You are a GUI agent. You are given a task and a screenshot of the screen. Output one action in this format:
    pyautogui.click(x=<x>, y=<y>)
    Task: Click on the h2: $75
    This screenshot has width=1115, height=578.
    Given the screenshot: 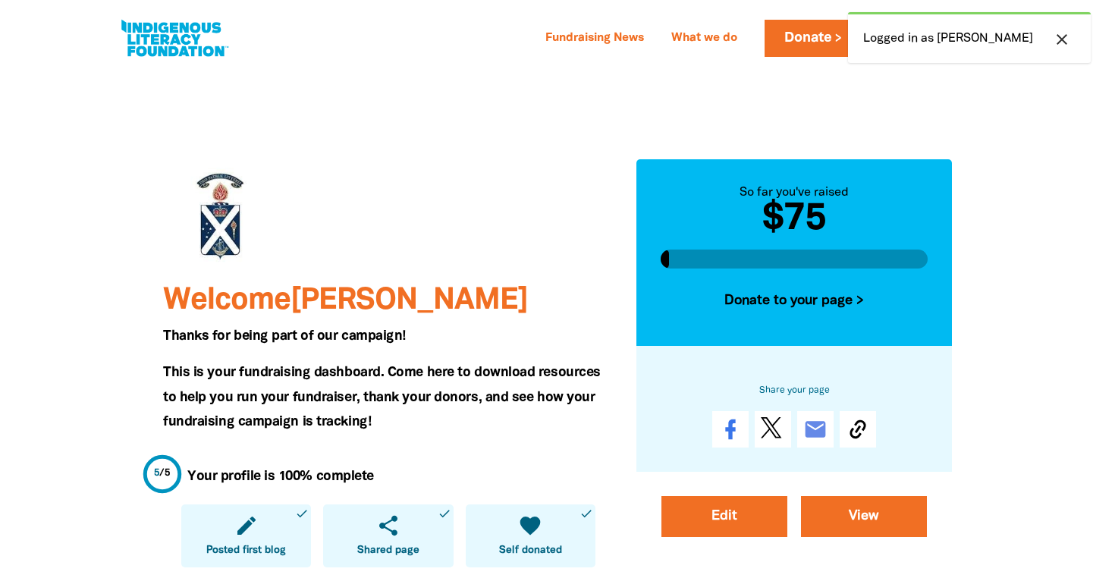 What is the action you would take?
    pyautogui.click(x=794, y=220)
    